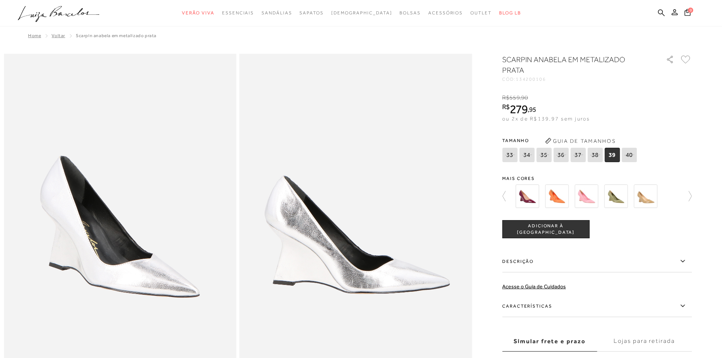 This screenshot has height=358, width=722. What do you see at coordinates (557, 196) in the screenshot?
I see `img: SCARPIN ANABELA EM COURO LARANJA SUNSET` at bounding box center [557, 196].